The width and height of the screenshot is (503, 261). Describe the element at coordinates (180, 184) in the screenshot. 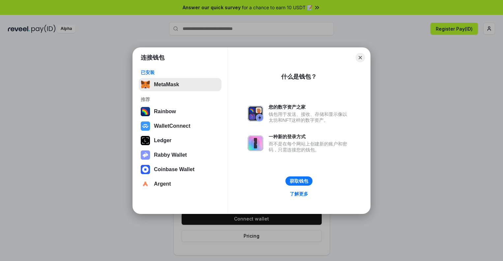

I see `button: Argent` at that location.